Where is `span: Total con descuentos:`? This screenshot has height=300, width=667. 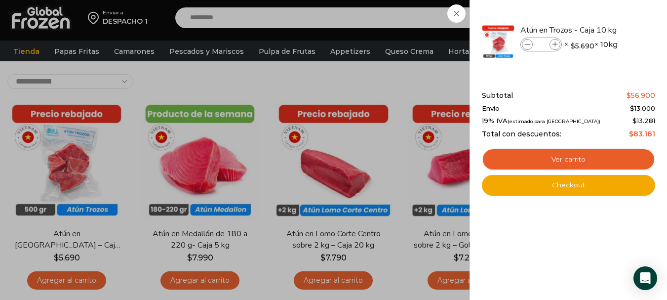 span: Total con descuentos: is located at coordinates (521, 134).